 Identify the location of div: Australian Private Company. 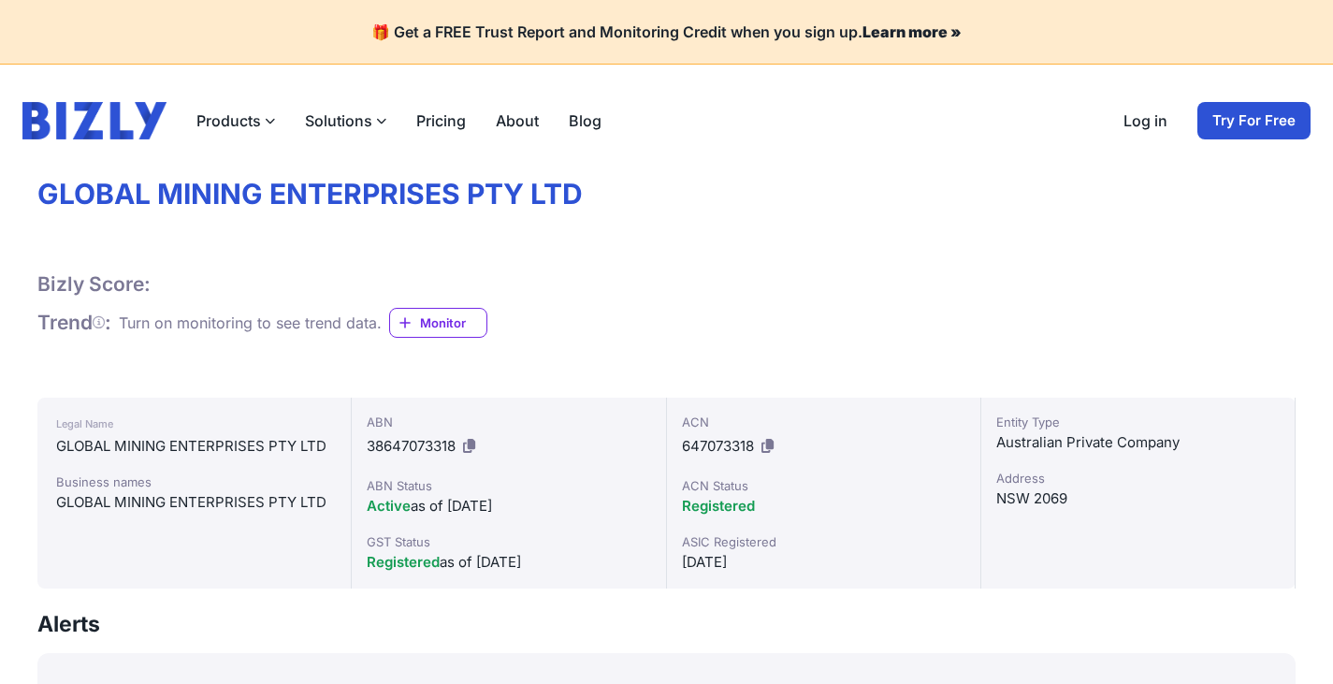
(1138, 443).